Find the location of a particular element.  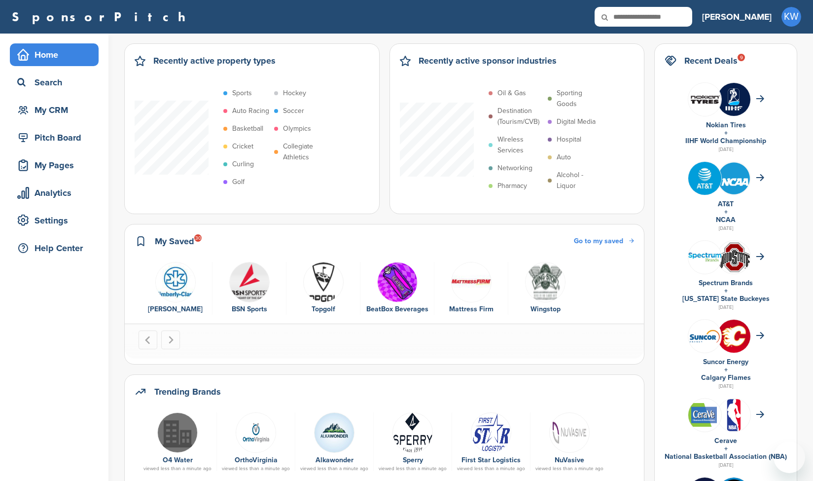

a: Go to my saved is located at coordinates (604, 241).